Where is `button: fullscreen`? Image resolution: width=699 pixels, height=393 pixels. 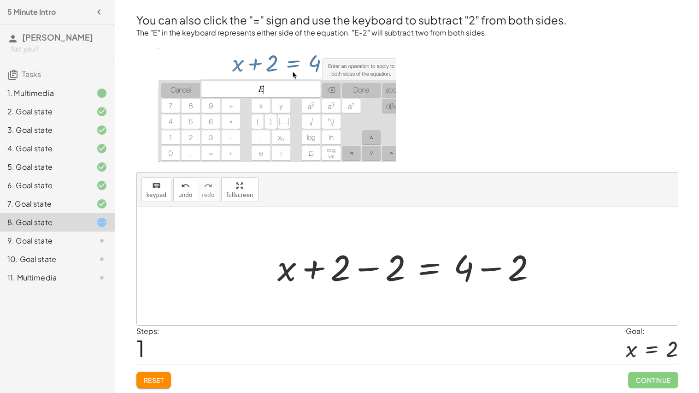
button: fullscreen is located at coordinates (240, 189).